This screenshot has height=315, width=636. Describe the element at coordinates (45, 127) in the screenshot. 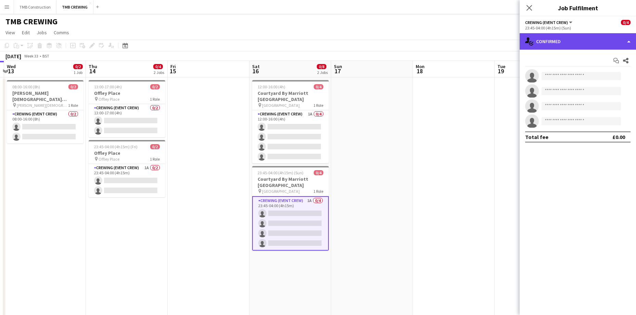

I see `app-card-role: Crewing (Event Crew)0/208:00-16:00 (8h)` at that location.